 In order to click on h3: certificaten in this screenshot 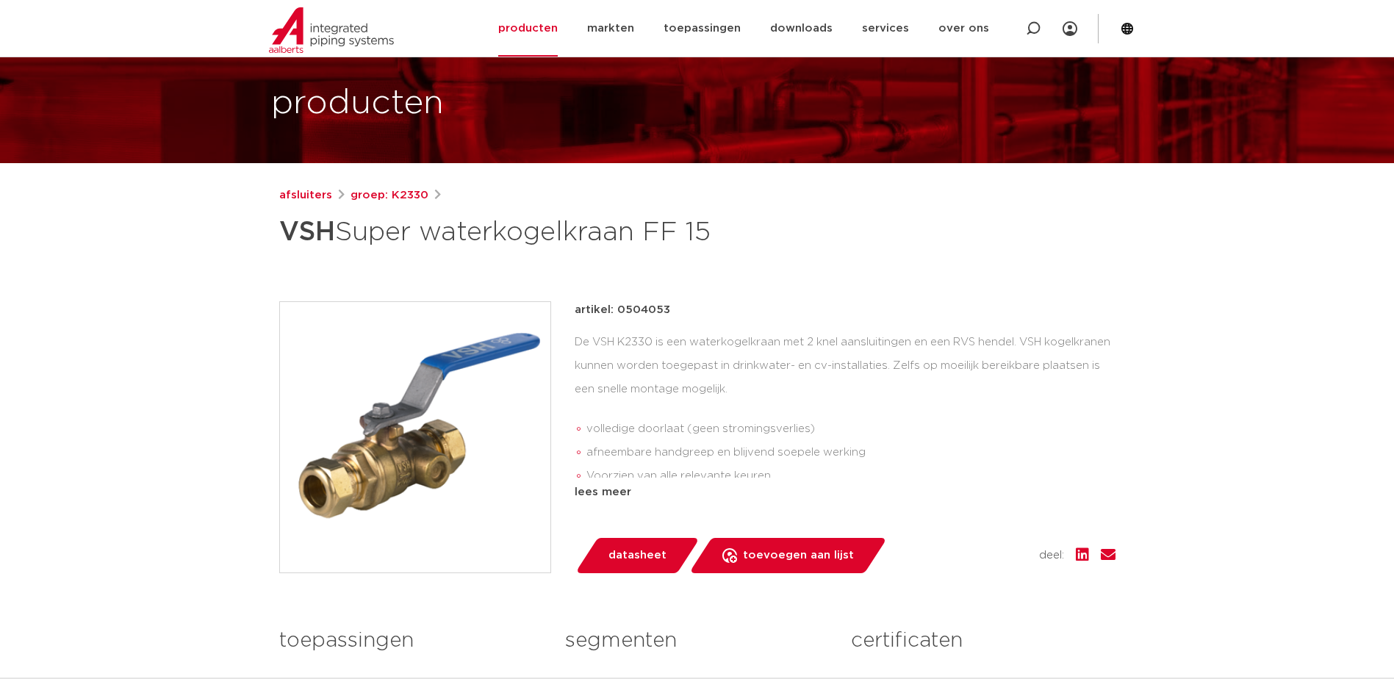, I will do `click(983, 641)`.